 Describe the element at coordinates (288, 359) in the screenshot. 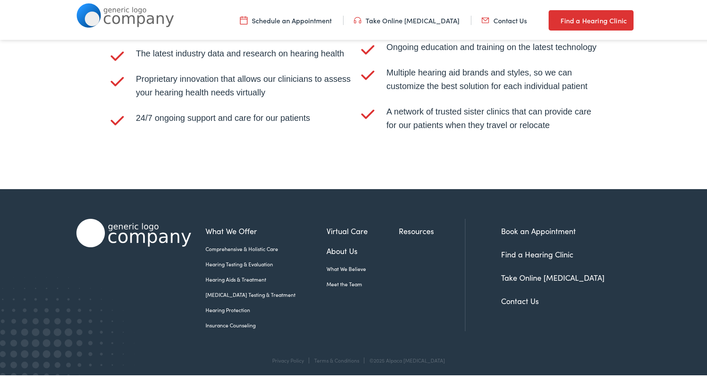

I see `a: Privacy Policy` at that location.